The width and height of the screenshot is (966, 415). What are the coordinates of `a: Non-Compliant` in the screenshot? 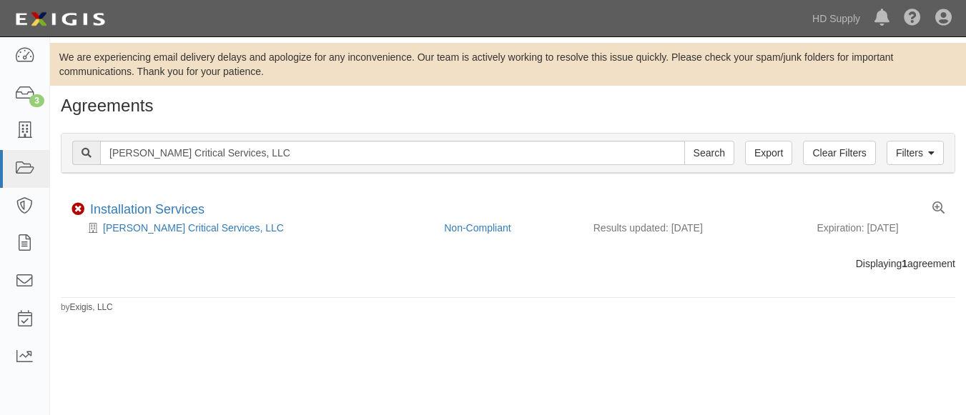 It's located at (477, 228).